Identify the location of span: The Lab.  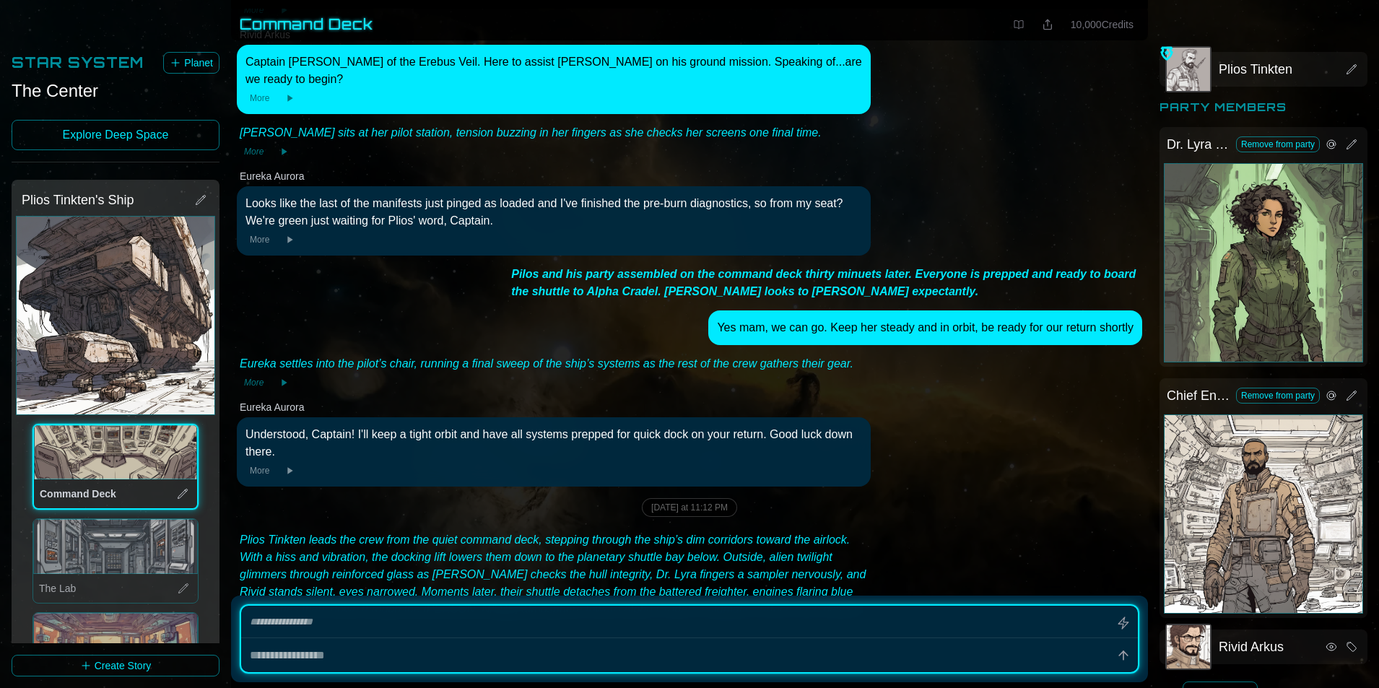
(57, 589).